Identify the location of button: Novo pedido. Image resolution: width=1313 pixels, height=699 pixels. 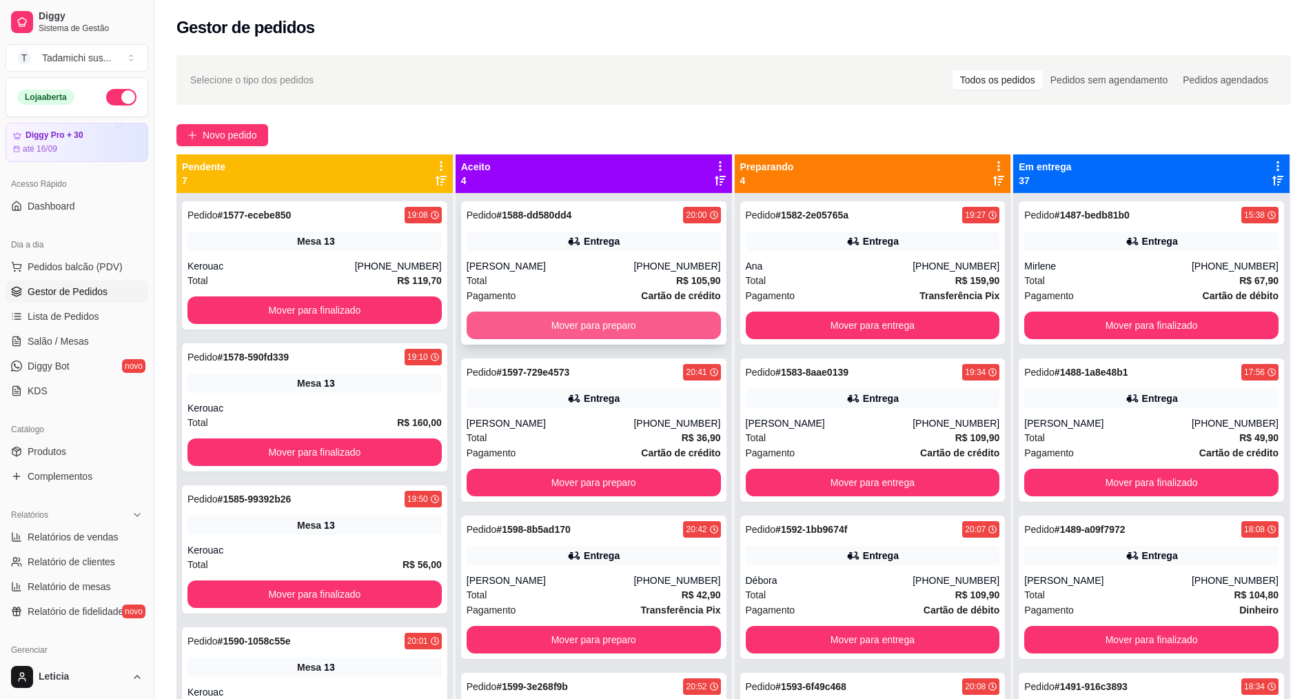
(222, 135).